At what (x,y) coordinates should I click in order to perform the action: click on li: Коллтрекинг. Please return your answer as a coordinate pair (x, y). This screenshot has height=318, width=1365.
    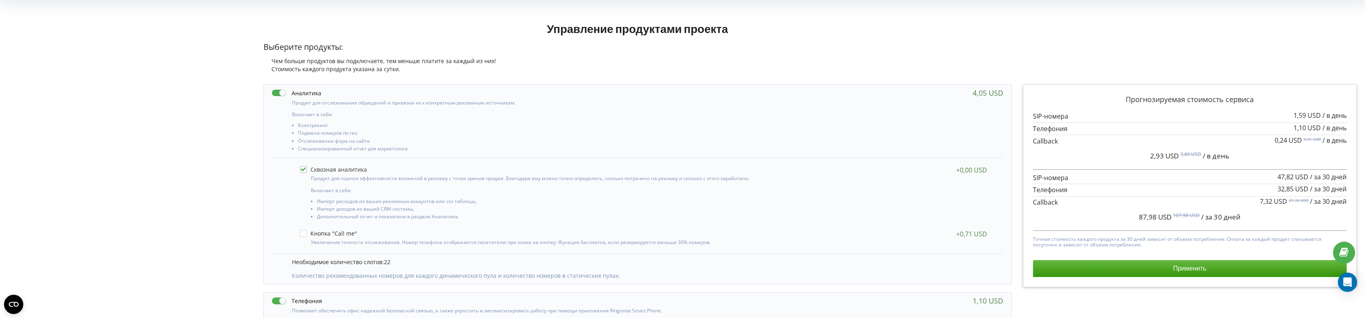
    Looking at the image, I should click on (541, 126).